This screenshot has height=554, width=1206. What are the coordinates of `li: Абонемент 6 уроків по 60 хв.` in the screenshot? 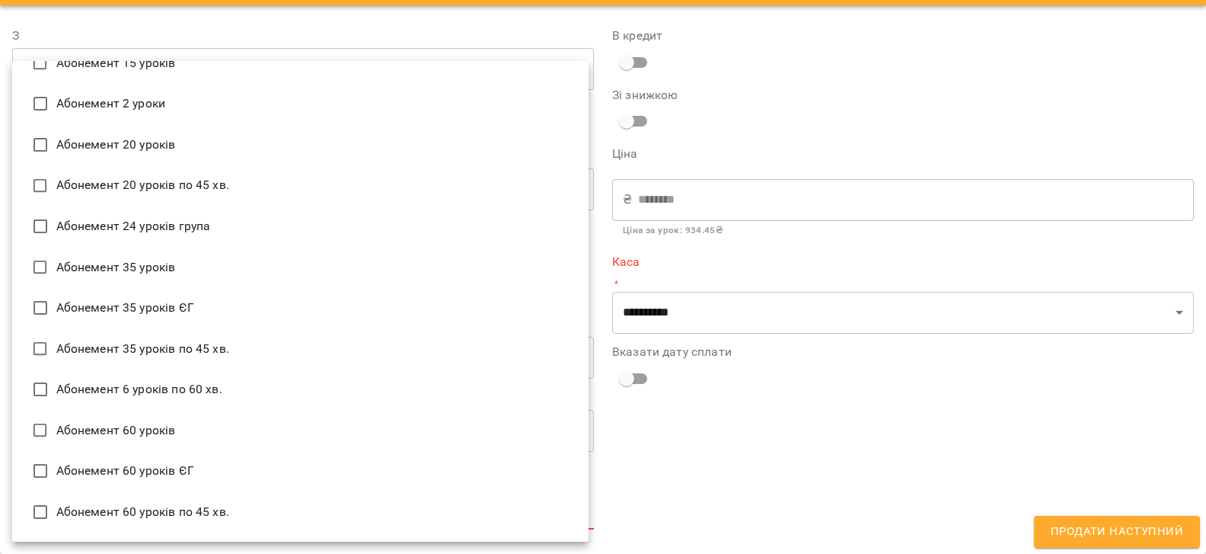 It's located at (300, 389).